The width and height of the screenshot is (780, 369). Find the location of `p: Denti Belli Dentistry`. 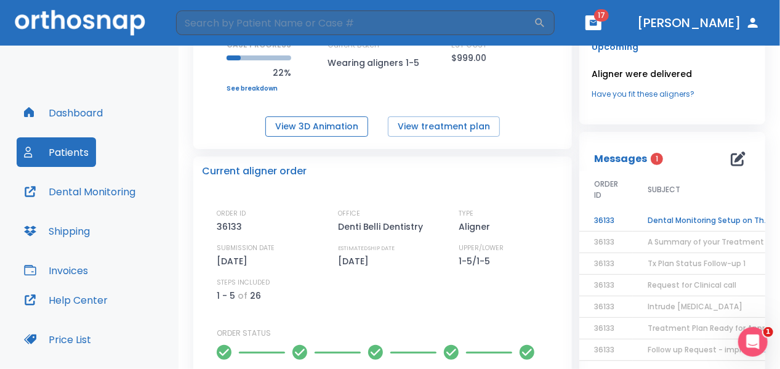

p: Denti Belli Dentistry is located at coordinates (383, 227).